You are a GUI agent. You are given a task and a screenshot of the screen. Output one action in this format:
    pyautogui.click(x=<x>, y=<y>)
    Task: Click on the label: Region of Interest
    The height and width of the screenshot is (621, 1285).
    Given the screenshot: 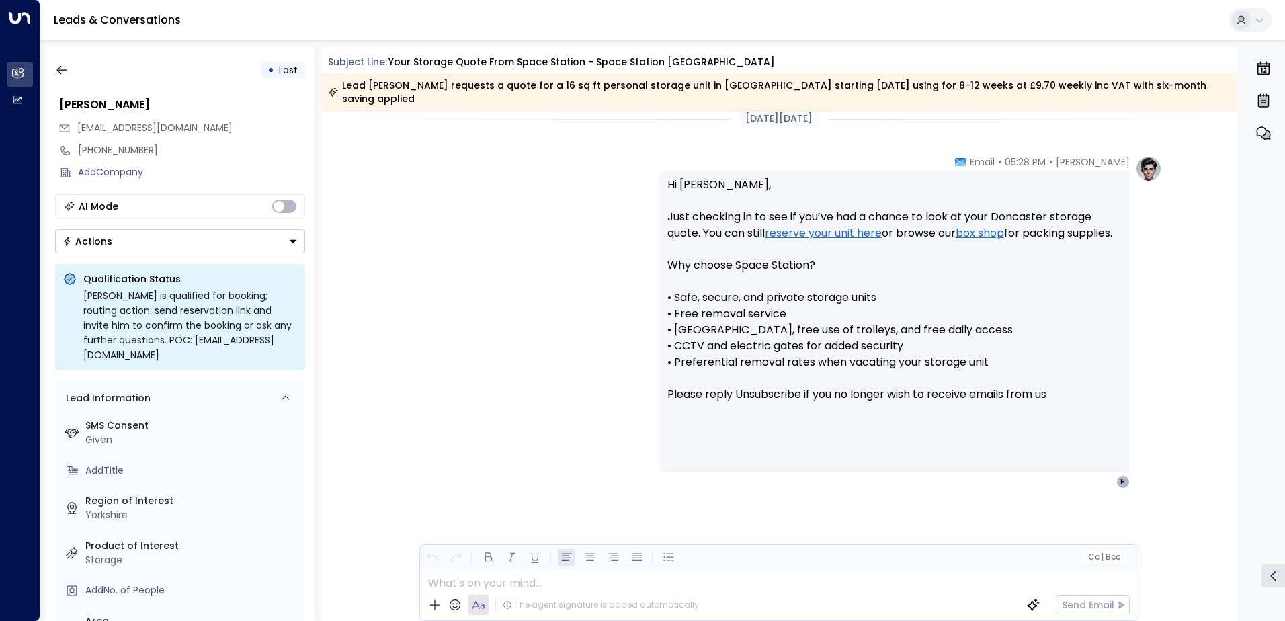 What is the action you would take?
    pyautogui.click(x=192, y=501)
    